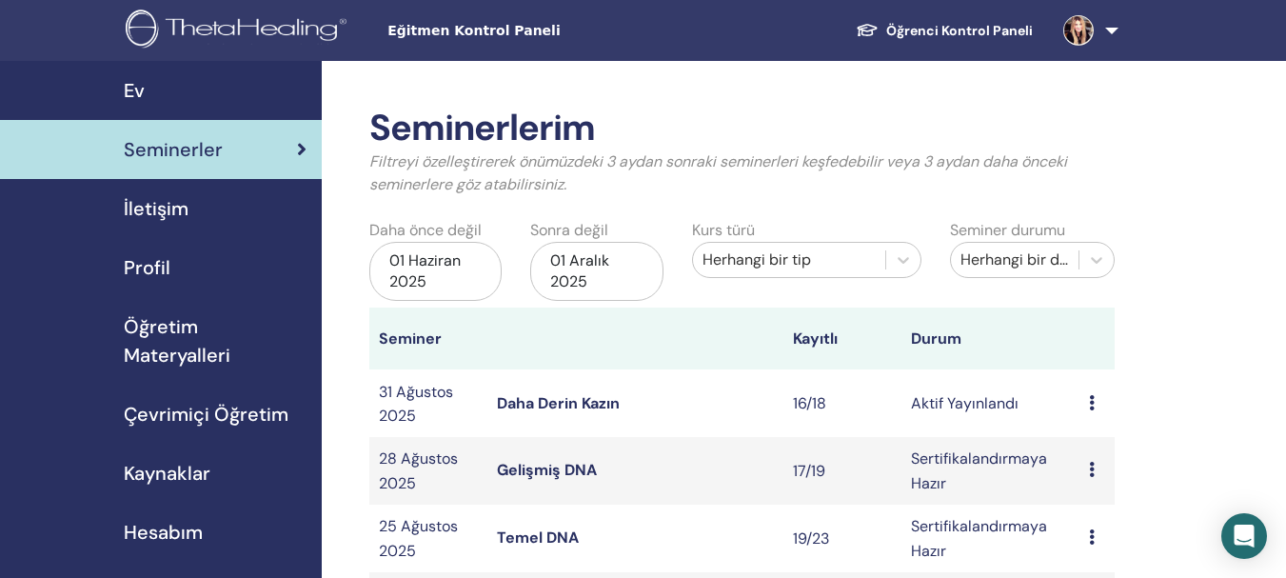  What do you see at coordinates (959, 30) in the screenshot?
I see `font: Öğrenci Kontrol Paneli` at bounding box center [959, 30].